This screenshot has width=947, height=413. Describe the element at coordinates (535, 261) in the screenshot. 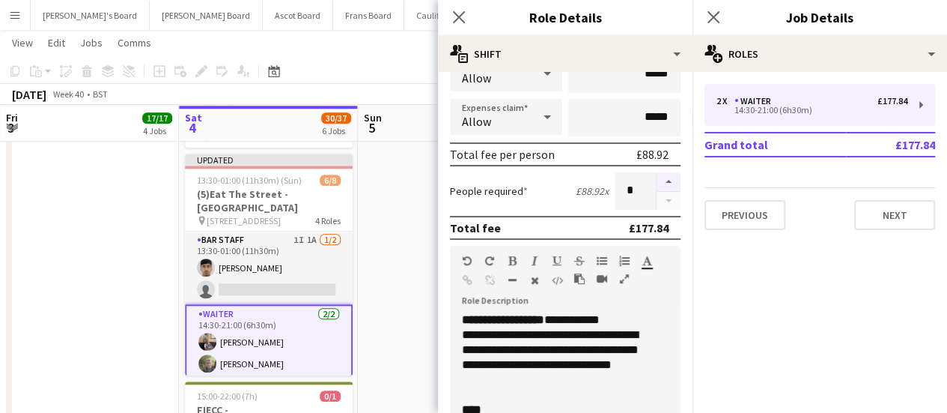

I see `button: Italic` at that location.